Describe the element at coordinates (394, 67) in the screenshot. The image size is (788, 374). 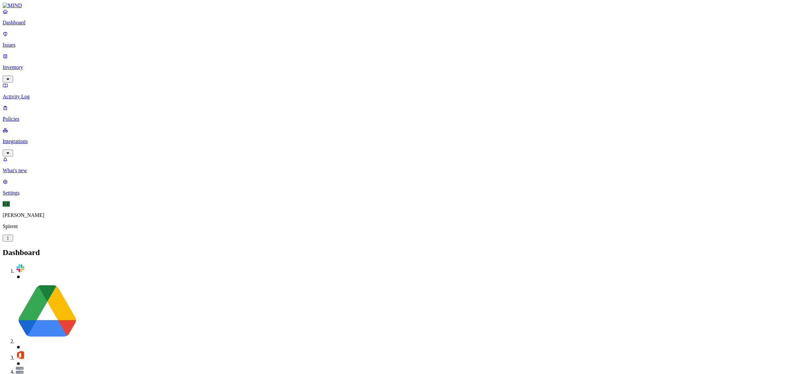
I see `a: Inventory` at that location.